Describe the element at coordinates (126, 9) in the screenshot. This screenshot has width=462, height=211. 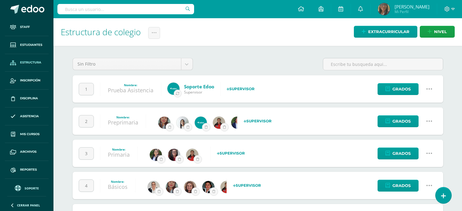
I see `input: Busca un usuario...` at that location.